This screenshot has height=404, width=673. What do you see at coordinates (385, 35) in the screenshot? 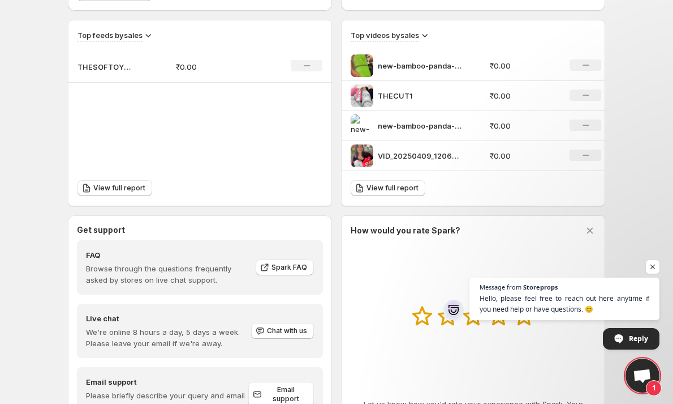
I see `h3: Top videos by sales` at bounding box center [385, 35].